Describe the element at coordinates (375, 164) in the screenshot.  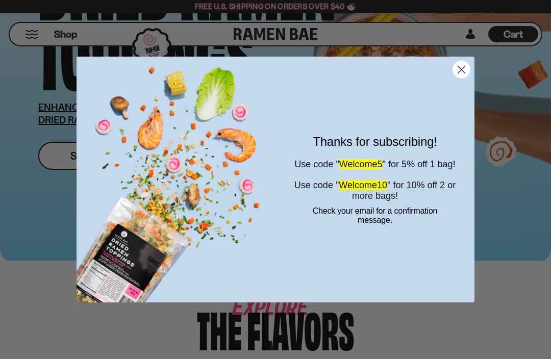
I see `span: Use code " " for 5% off 1 bag!` at that location.